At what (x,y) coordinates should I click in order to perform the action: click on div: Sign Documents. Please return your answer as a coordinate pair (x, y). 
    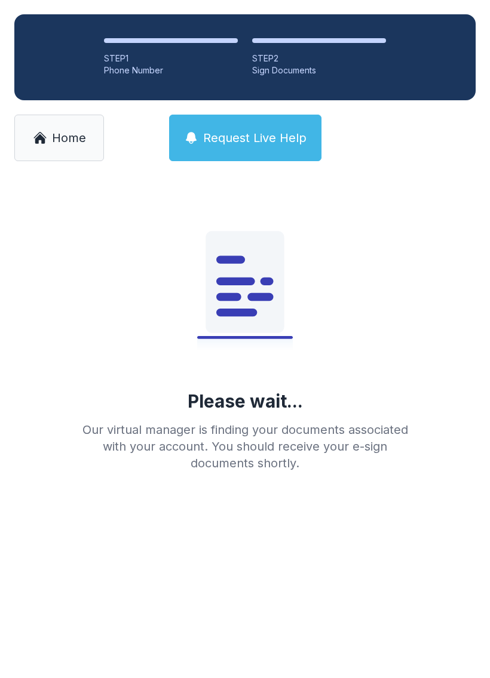
    Looking at the image, I should click on (319, 70).